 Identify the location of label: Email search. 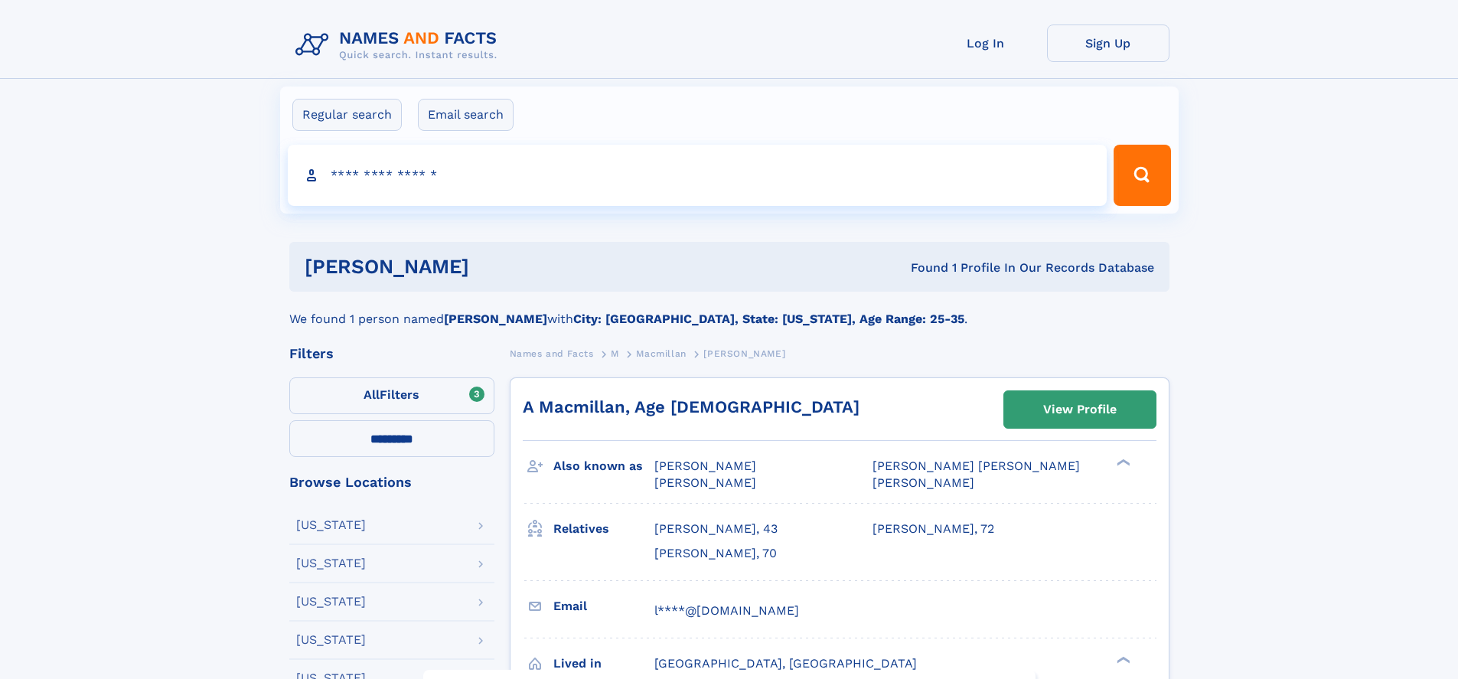
(465, 115).